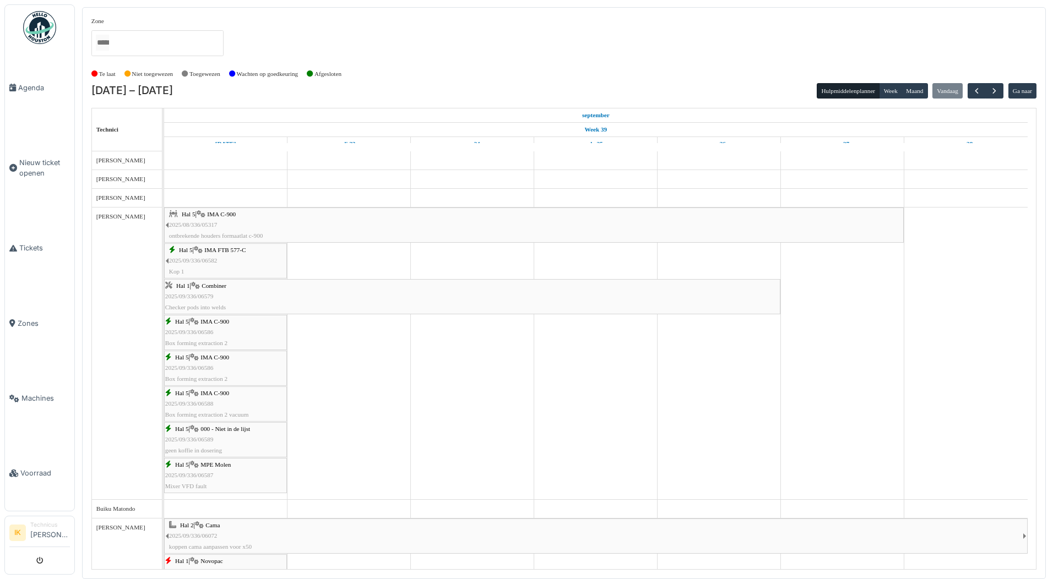 This screenshot has height=579, width=1053. Describe the element at coordinates (472, 144) in the screenshot. I see `a: 24 september 2025` at that location.